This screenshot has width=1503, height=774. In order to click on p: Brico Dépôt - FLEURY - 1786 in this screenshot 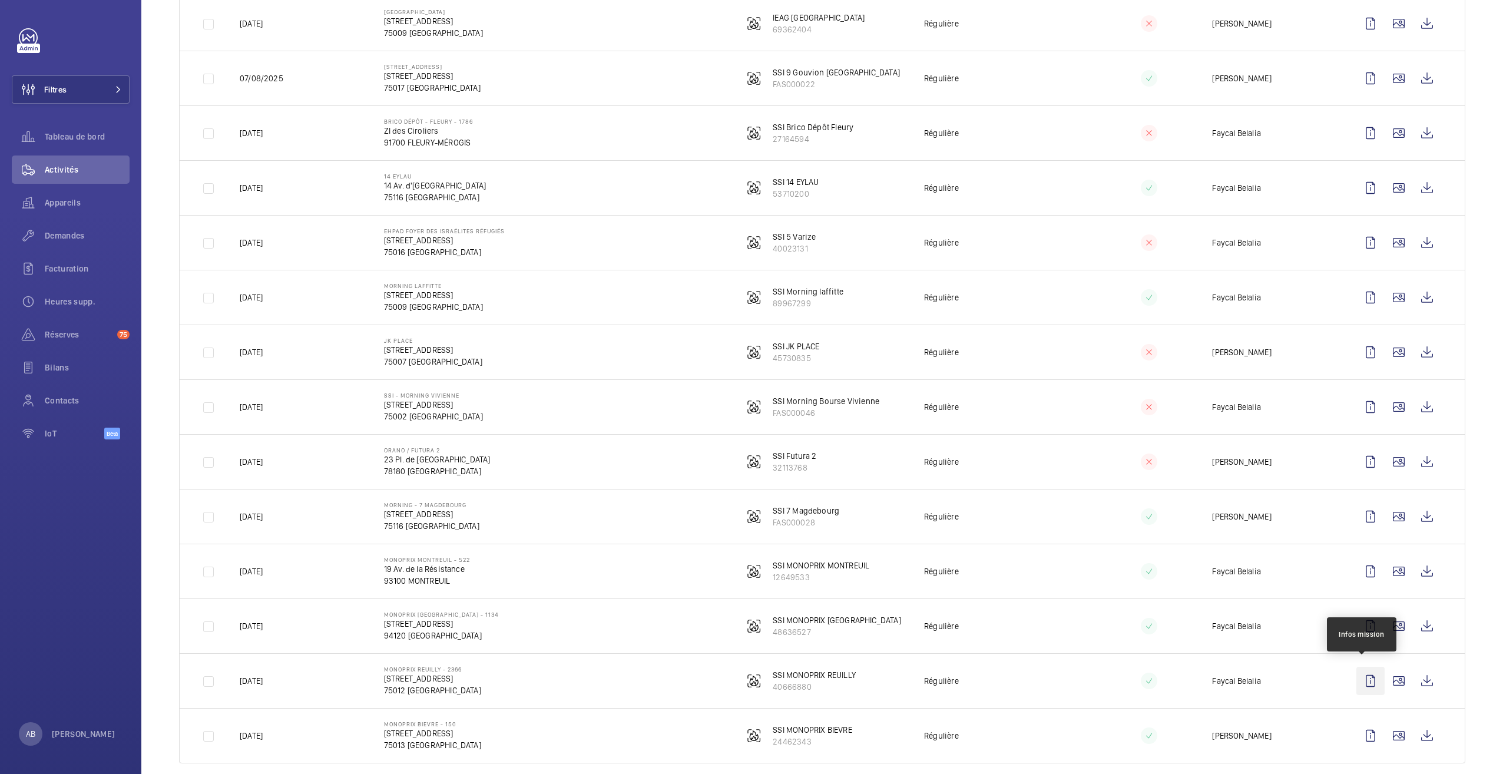, I will do `click(428, 121)`.